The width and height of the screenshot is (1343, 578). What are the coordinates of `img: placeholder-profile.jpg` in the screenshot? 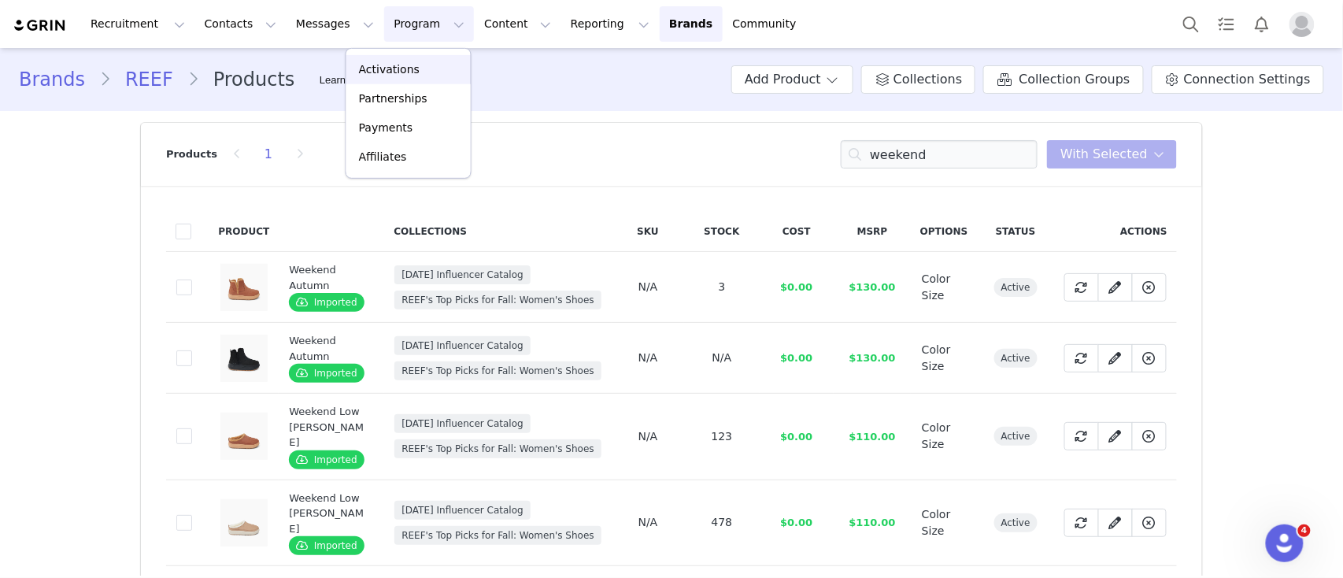 It's located at (1302, 24).